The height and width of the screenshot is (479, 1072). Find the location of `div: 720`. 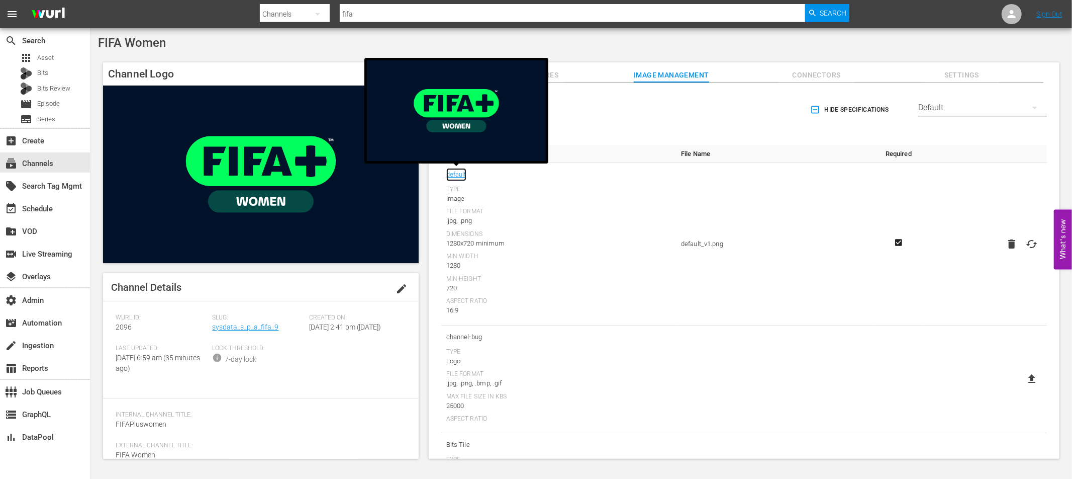

div: 720 is located at coordinates (559, 288).